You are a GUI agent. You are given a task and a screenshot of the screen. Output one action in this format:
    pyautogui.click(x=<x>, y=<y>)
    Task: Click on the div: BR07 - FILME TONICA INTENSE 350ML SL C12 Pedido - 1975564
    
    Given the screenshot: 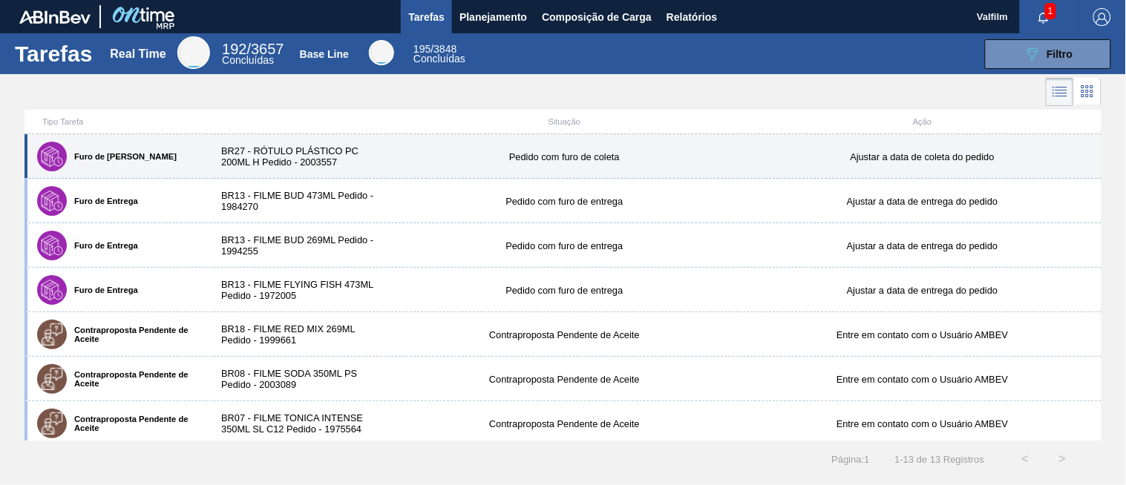 What is the action you would take?
    pyautogui.click(x=295, y=424)
    